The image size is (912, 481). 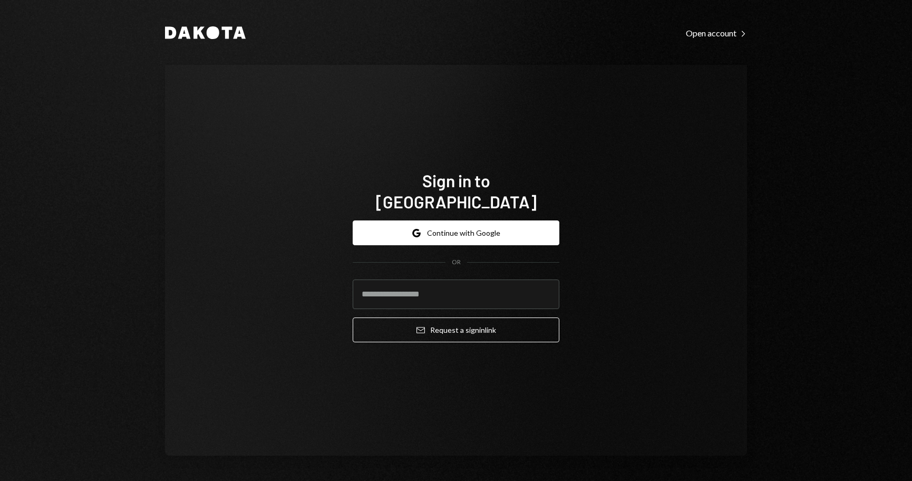 What do you see at coordinates (716, 33) in the screenshot?
I see `div: Open account` at bounding box center [716, 33].